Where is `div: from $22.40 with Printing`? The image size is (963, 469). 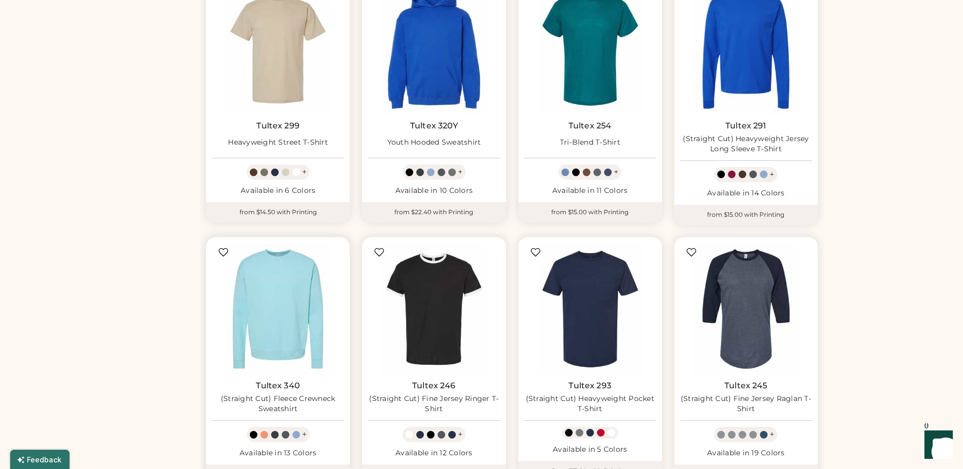
div: from $22.40 with Printing is located at coordinates (434, 212).